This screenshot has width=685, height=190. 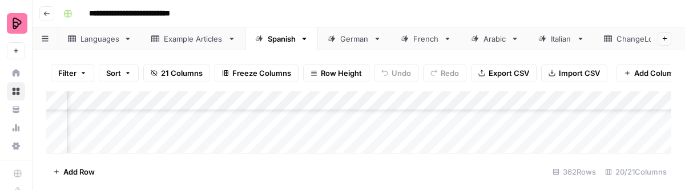 I want to click on button: Freeze Columns, so click(x=256, y=73).